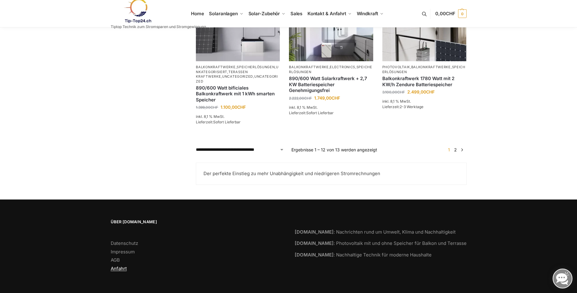 This screenshot has width=577, height=293. I want to click on a: Datenschutz, so click(125, 243).